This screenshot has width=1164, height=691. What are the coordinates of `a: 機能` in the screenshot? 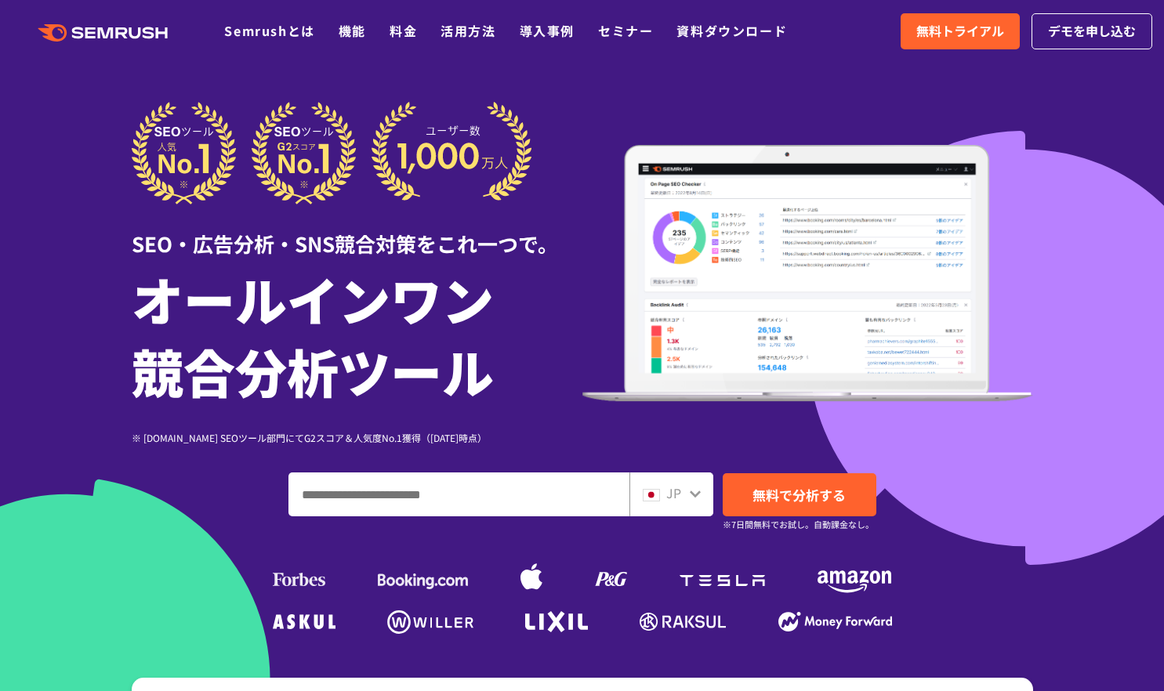 It's located at (352, 31).